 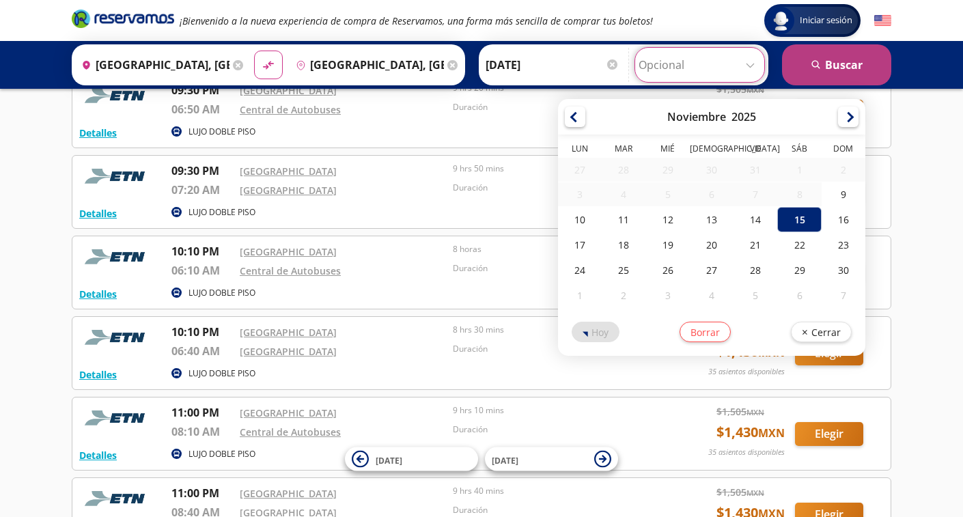 What do you see at coordinates (697, 117) in the screenshot?
I see `div: Noviembre` at bounding box center [697, 117].